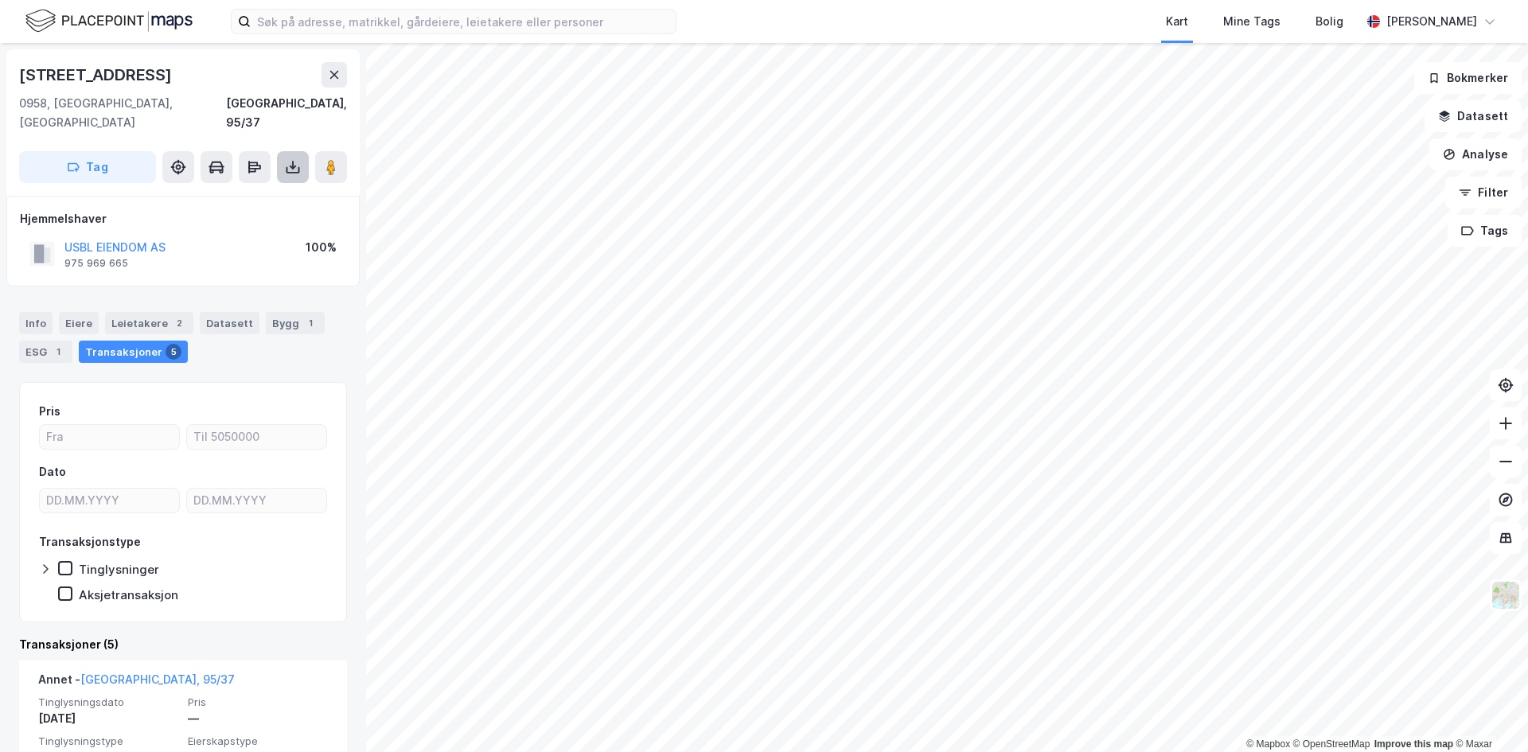  I want to click on button: Tags, so click(1484, 231).